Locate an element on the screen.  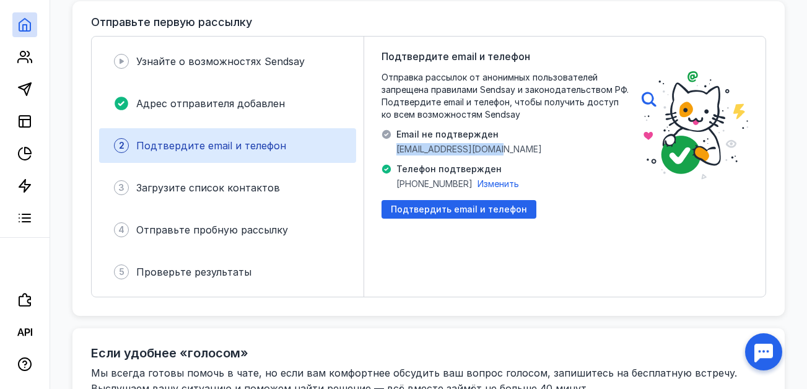
span: Подтвердить email и телефон is located at coordinates (459, 209).